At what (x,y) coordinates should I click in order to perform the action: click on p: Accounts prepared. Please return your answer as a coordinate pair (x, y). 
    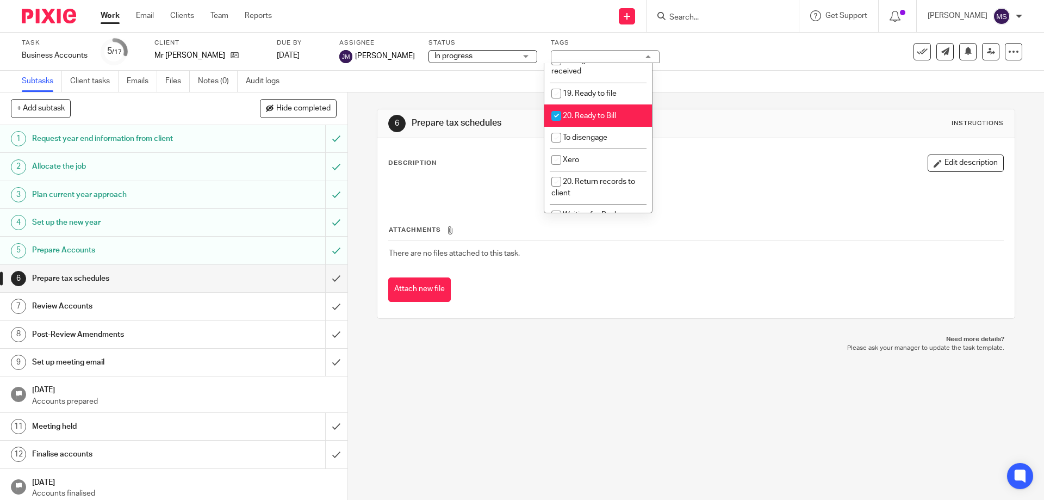
    Looking at the image, I should click on (184, 401).